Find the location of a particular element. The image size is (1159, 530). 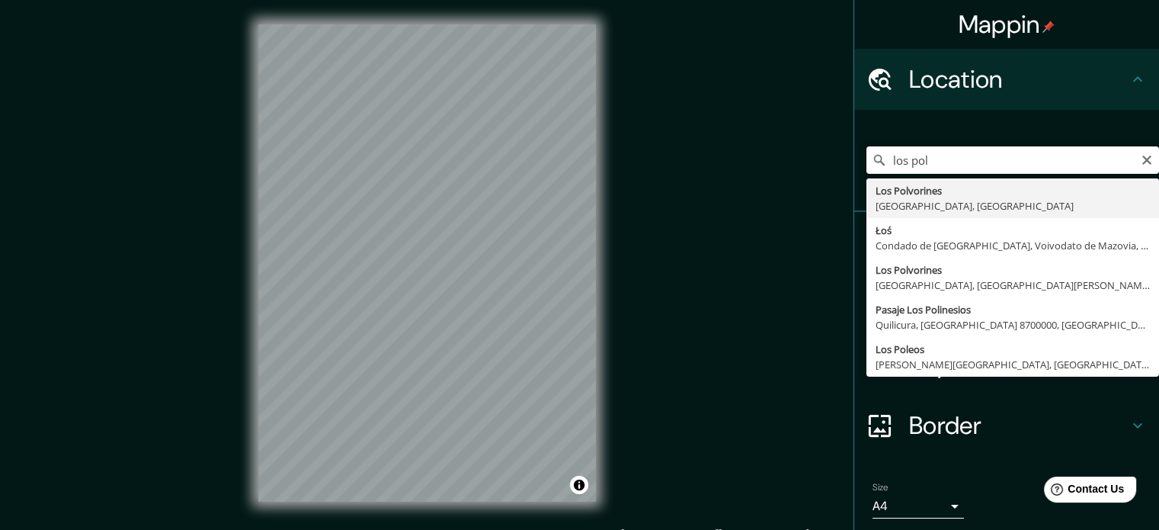

div: Style is located at coordinates (1007, 303).